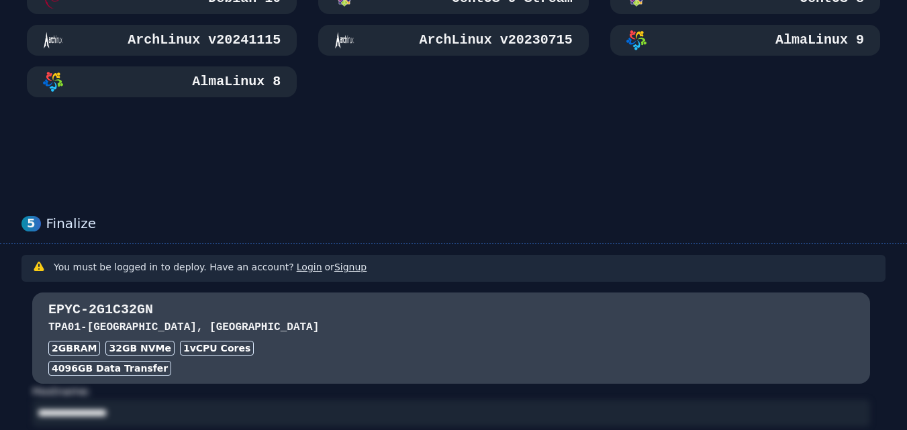 The image size is (907, 430). Describe the element at coordinates (162, 40) in the screenshot. I see `button: ArchLinux v20241115ArchLinux v20241115` at that location.